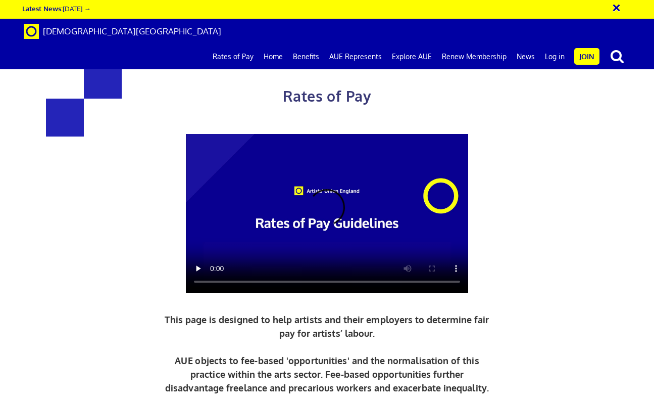 The width and height of the screenshot is (654, 400). What do you see at coordinates (306, 57) in the screenshot?
I see `a: Benefits` at bounding box center [306, 57].